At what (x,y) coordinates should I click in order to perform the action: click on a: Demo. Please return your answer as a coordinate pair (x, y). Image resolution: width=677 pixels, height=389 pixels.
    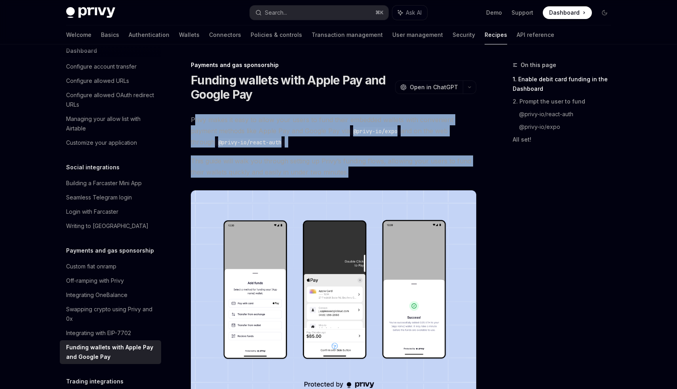
    Looking at the image, I should click on (494, 13).